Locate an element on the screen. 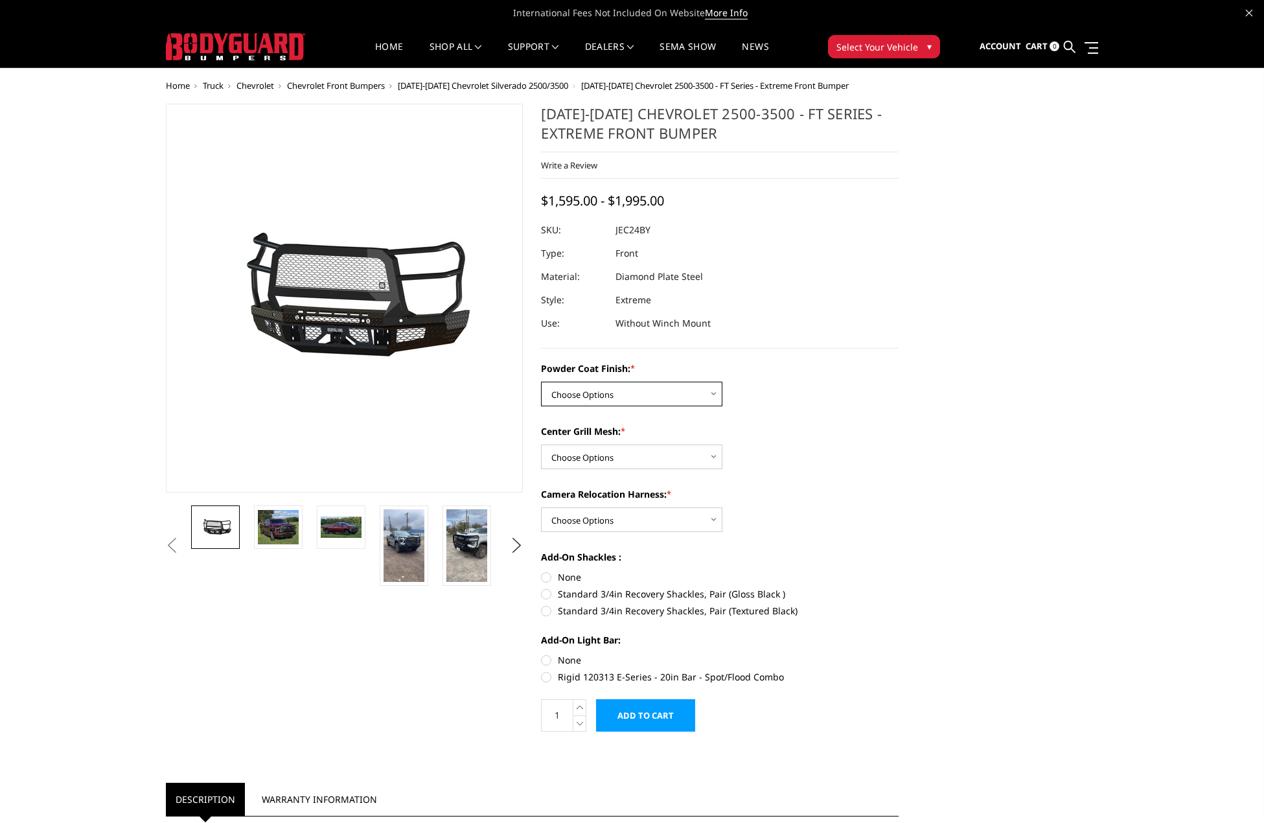  label: Center Grill Mesh: is located at coordinates (720, 431).